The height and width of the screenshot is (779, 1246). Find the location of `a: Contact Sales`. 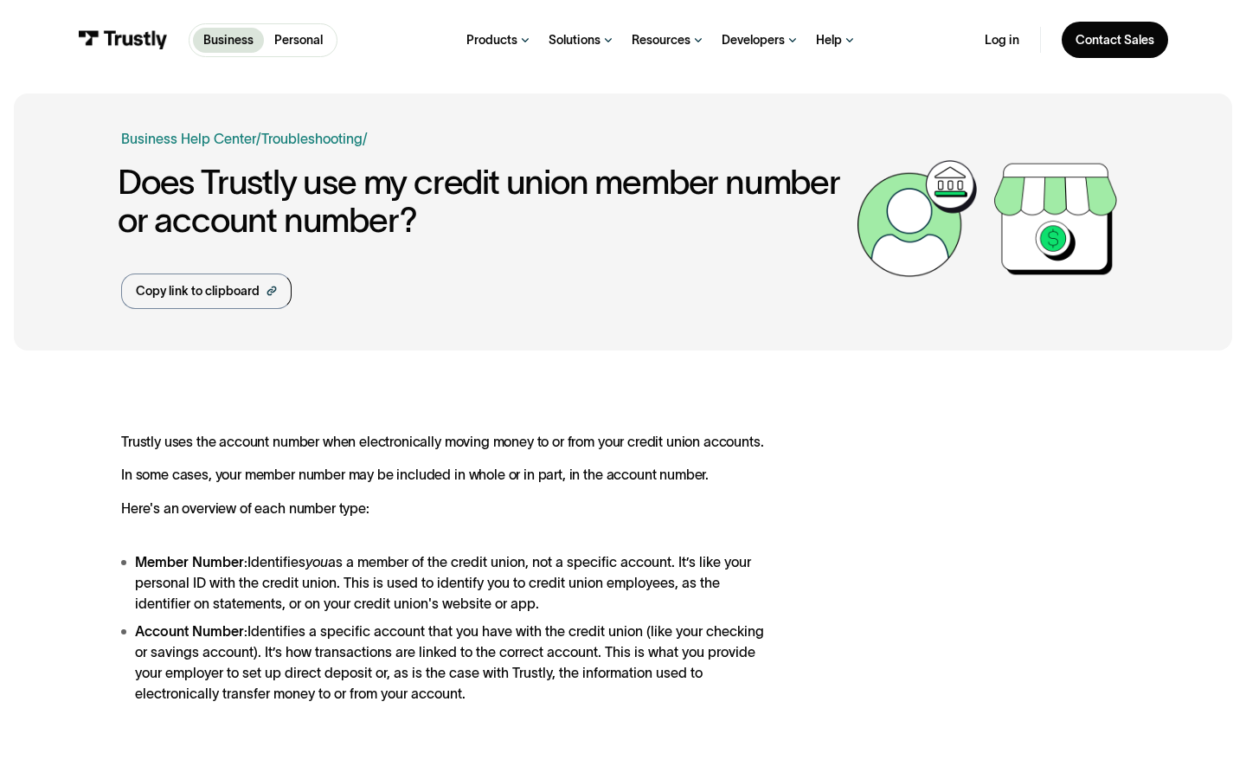

a: Contact Sales is located at coordinates (1114, 40).